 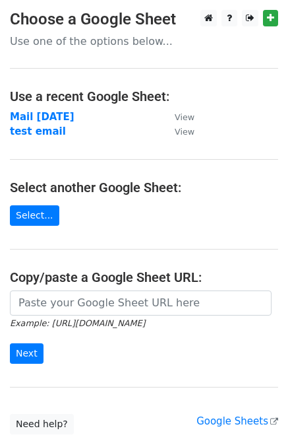 What do you see at coordinates (38, 131) in the screenshot?
I see `strong: test email` at bounding box center [38, 131].